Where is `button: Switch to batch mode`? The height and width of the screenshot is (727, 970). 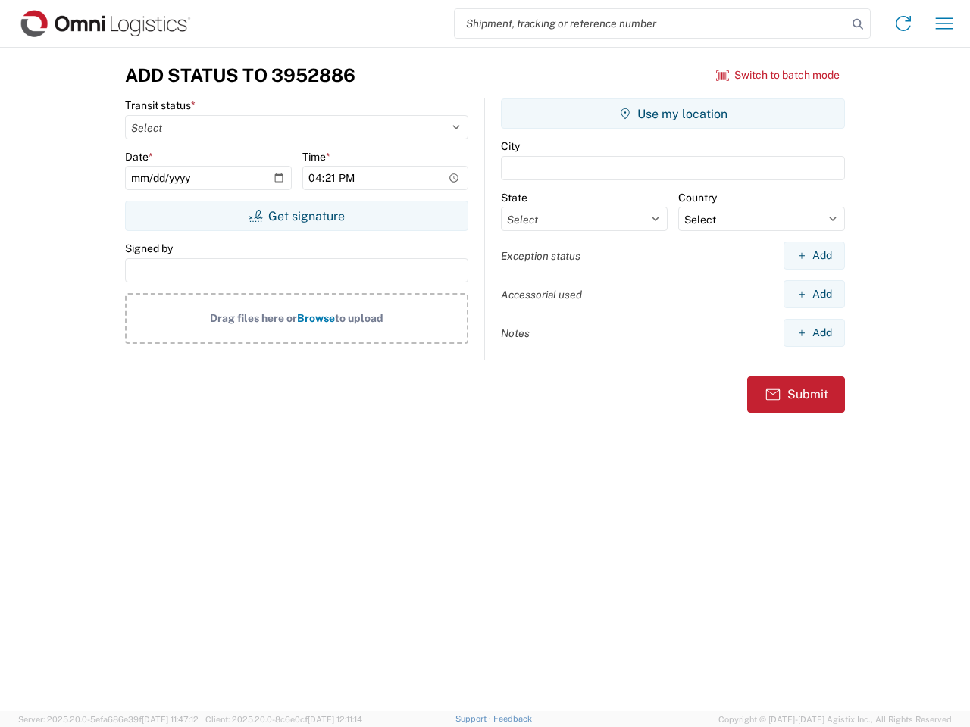
button: Switch to batch mode is located at coordinates (777, 75).